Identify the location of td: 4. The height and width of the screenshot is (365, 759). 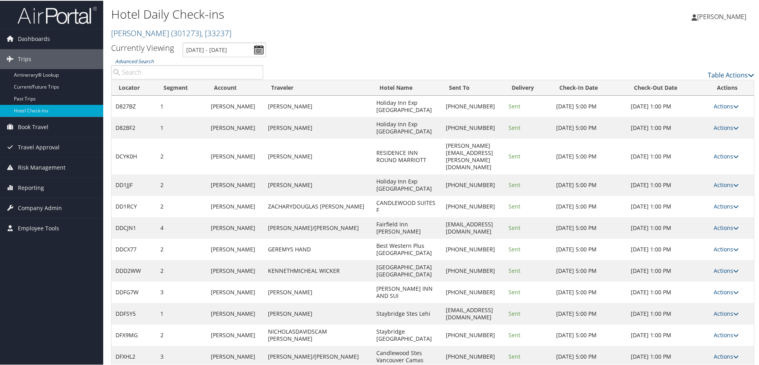
(181, 227).